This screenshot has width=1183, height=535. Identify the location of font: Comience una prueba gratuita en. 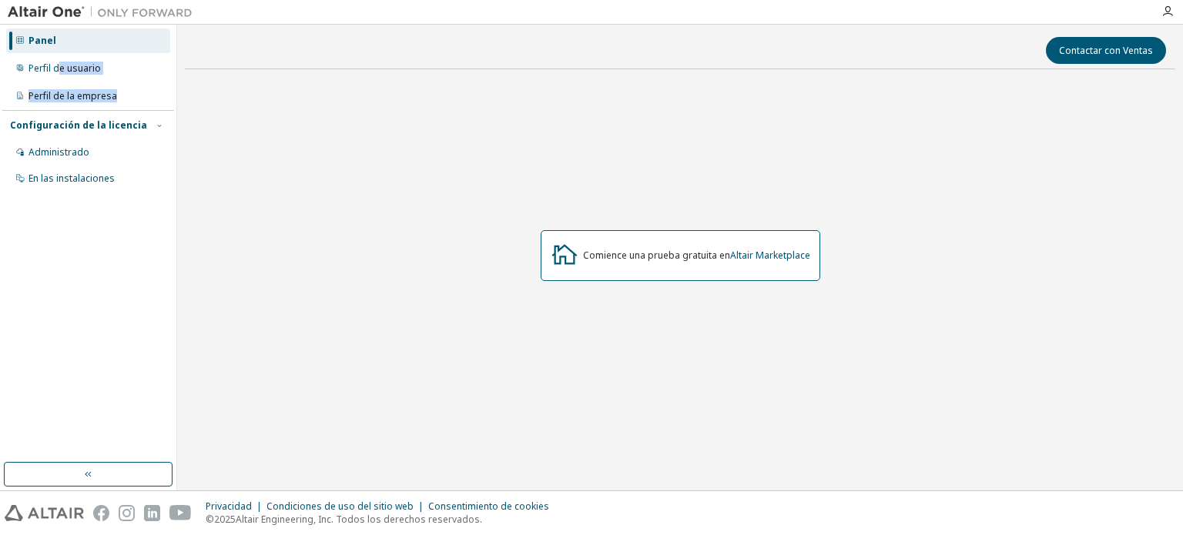
(656, 255).